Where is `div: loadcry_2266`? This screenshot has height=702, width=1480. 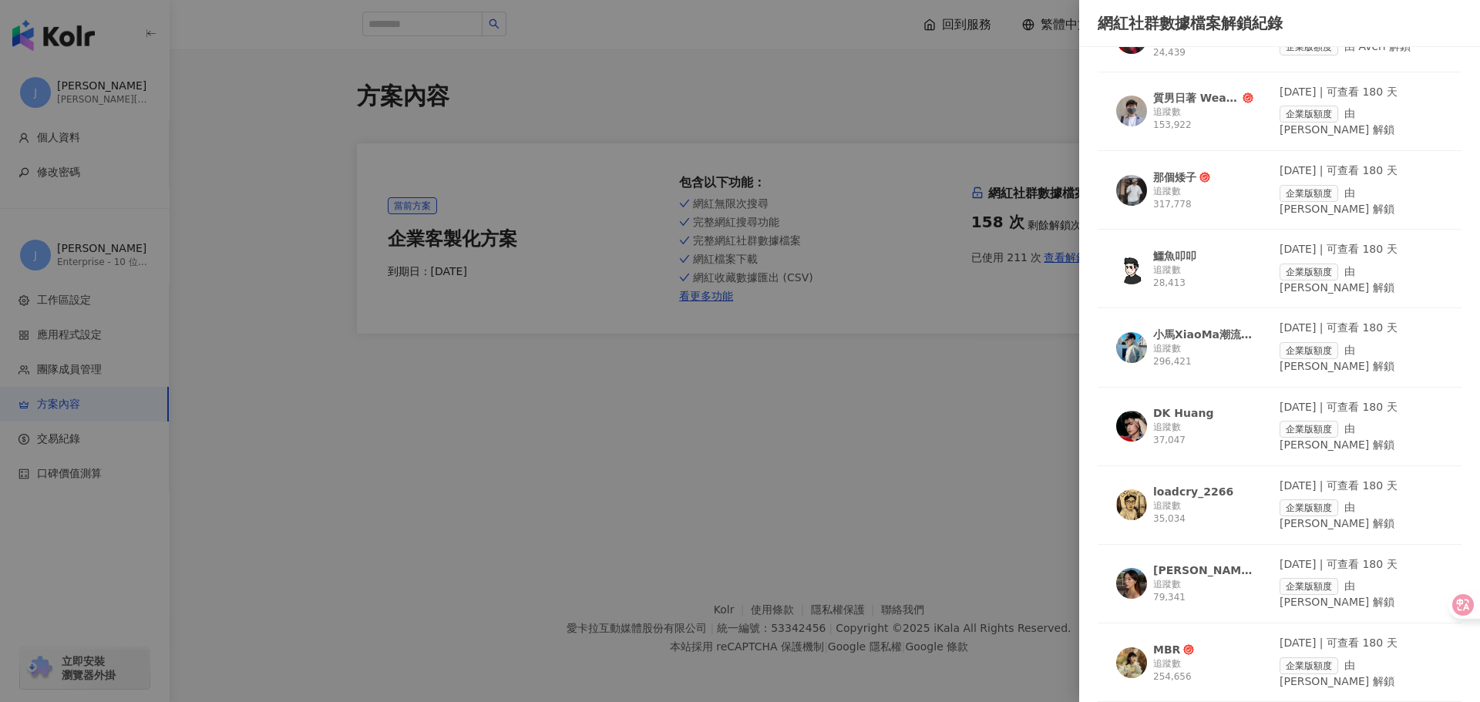 div: loadcry_2266 is located at coordinates (1193, 492).